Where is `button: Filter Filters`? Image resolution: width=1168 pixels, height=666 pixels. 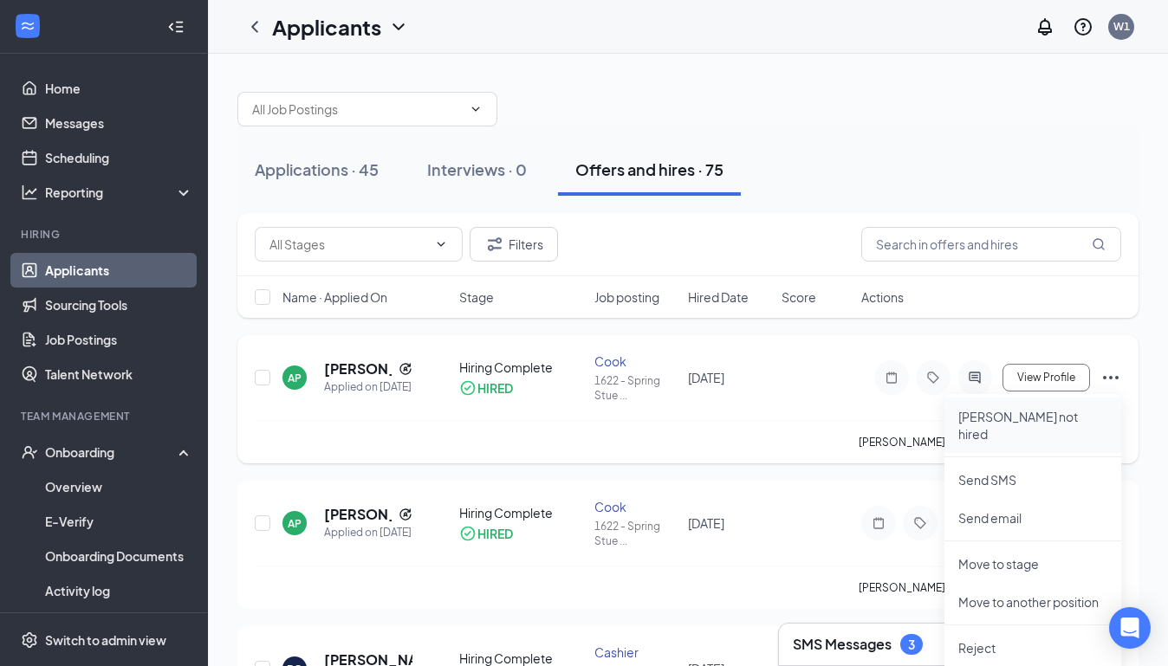 button: Filter Filters is located at coordinates (514, 244).